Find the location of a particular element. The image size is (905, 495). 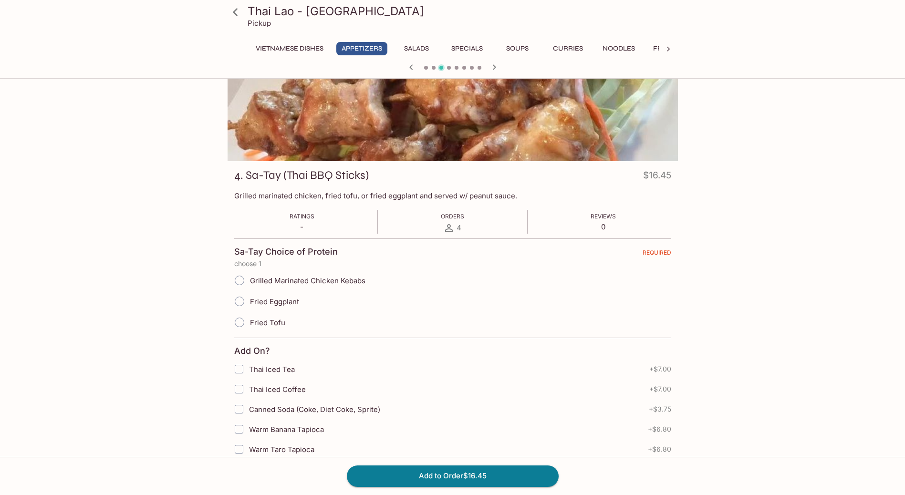

p: Grilled marinated chicken, fried tofu, or fried eggplant and served w/ peanut sauce. is located at coordinates (453, 196).